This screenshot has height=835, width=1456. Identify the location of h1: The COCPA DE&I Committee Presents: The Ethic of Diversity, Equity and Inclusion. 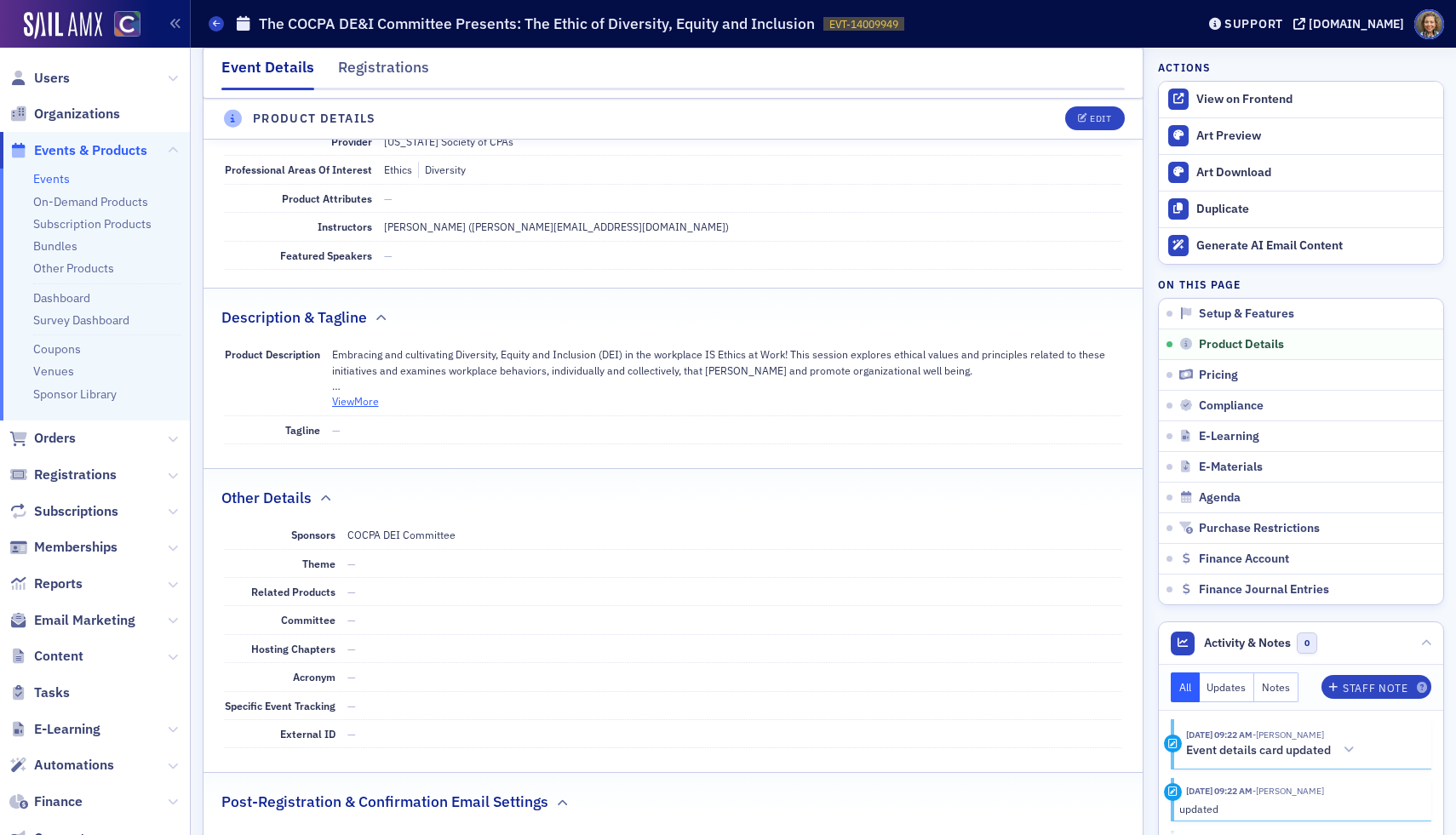
(536, 24).